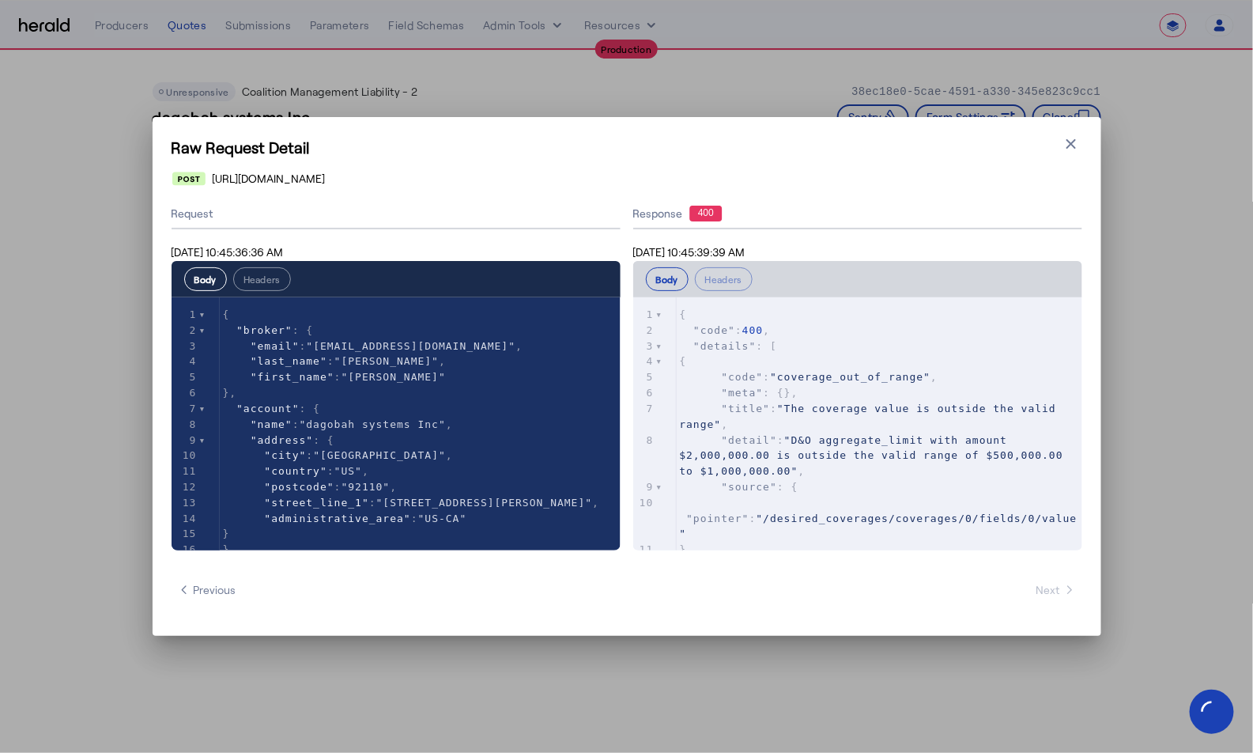 The height and width of the screenshot is (753, 1253). What do you see at coordinates (627, 147) in the screenshot?
I see `h1: Raw Request Detail` at bounding box center [627, 147].